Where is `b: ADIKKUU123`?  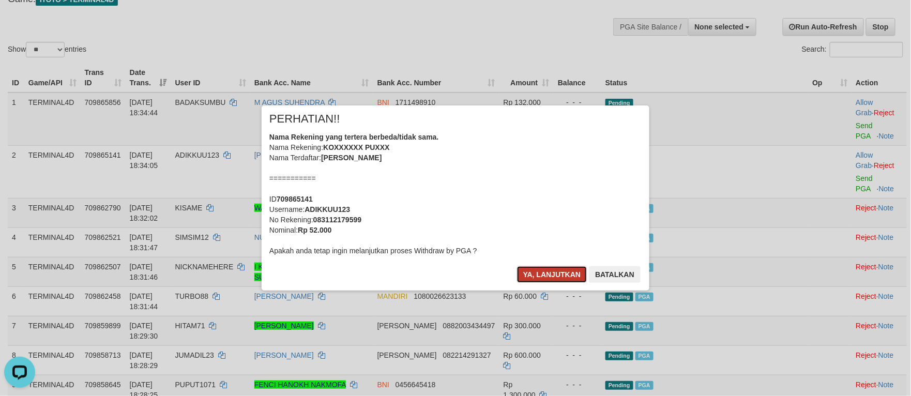 b: ADIKKUU123 is located at coordinates (327, 209).